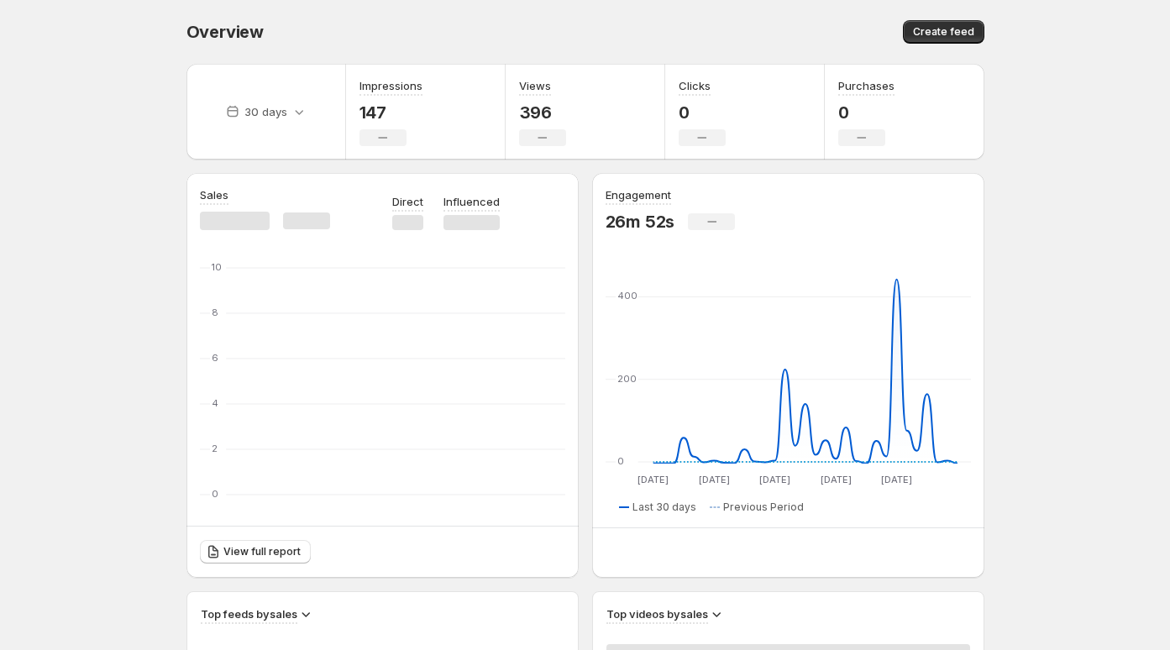  What do you see at coordinates (407, 202) in the screenshot?
I see `p: Direct` at bounding box center [407, 202].